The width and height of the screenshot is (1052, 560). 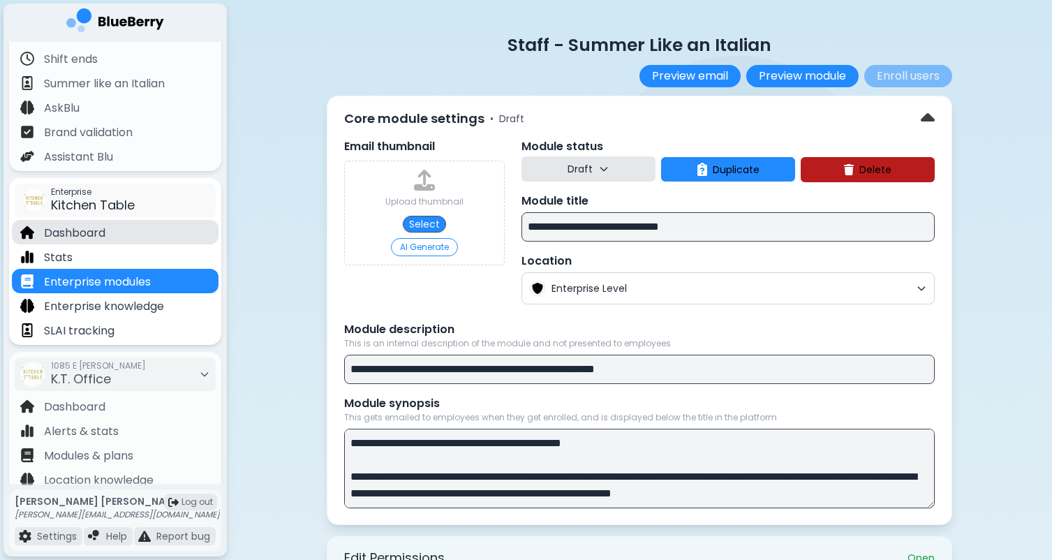 What do you see at coordinates (640, 344) in the screenshot?
I see `p: This is an internal description of the module and not presented to employees` at bounding box center [640, 344].